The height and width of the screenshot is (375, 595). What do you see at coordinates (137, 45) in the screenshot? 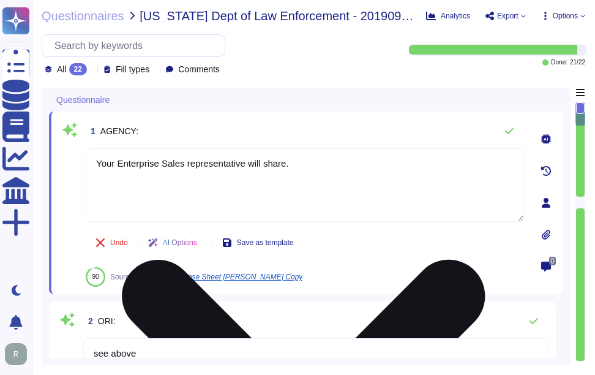
I see `input: Search by keywords` at bounding box center [137, 45].